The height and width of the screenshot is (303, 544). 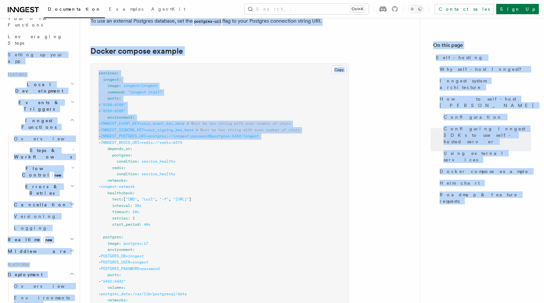 What do you see at coordinates (44, 228) in the screenshot?
I see `a: Logging` at bounding box center [44, 228].